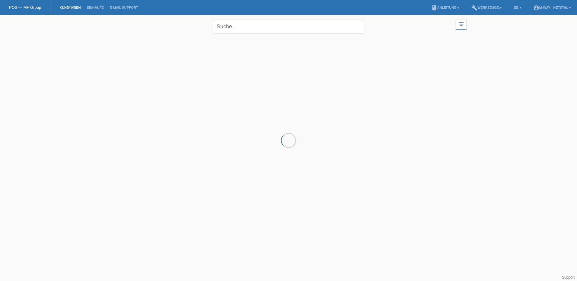 The width and height of the screenshot is (577, 281). What do you see at coordinates (518, 8) in the screenshot?
I see `a: DE ▾` at bounding box center [518, 8].